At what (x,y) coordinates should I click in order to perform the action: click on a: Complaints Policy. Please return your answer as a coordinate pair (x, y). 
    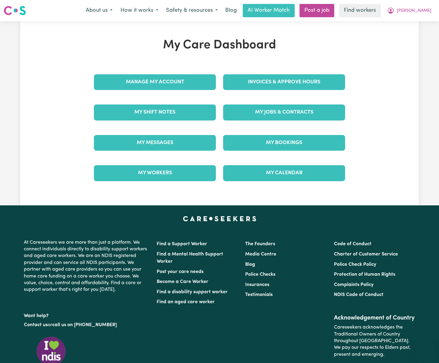
    Looking at the image, I should click on (354, 285).